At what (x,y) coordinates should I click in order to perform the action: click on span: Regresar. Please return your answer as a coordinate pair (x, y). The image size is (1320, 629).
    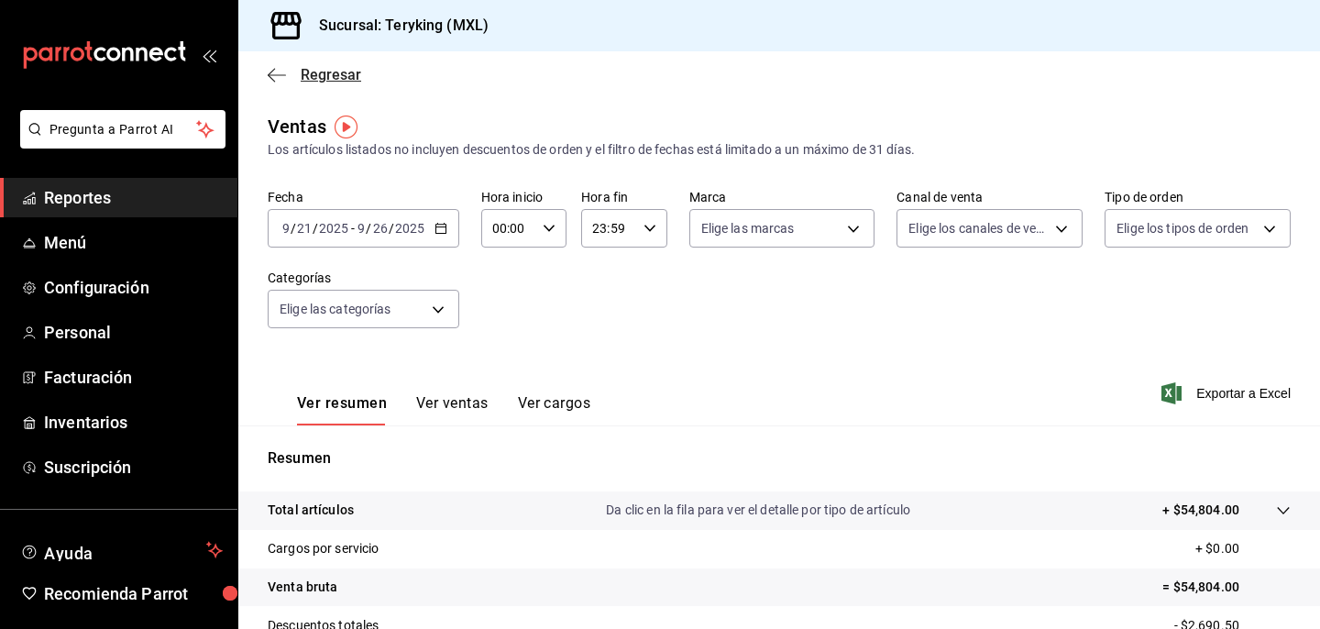
    Looking at the image, I should click on (331, 74).